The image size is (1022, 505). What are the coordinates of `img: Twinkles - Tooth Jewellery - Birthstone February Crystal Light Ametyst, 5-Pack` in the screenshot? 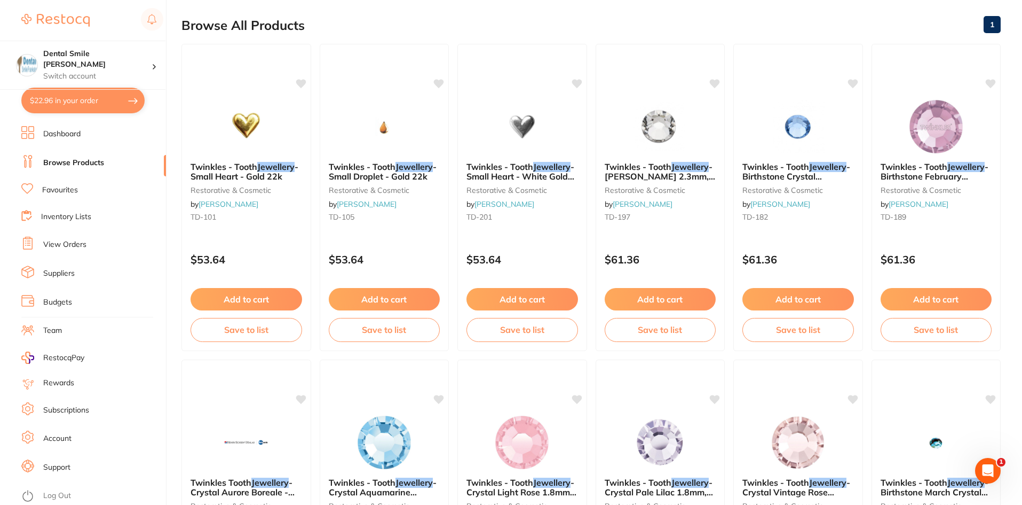 It's located at (936, 127).